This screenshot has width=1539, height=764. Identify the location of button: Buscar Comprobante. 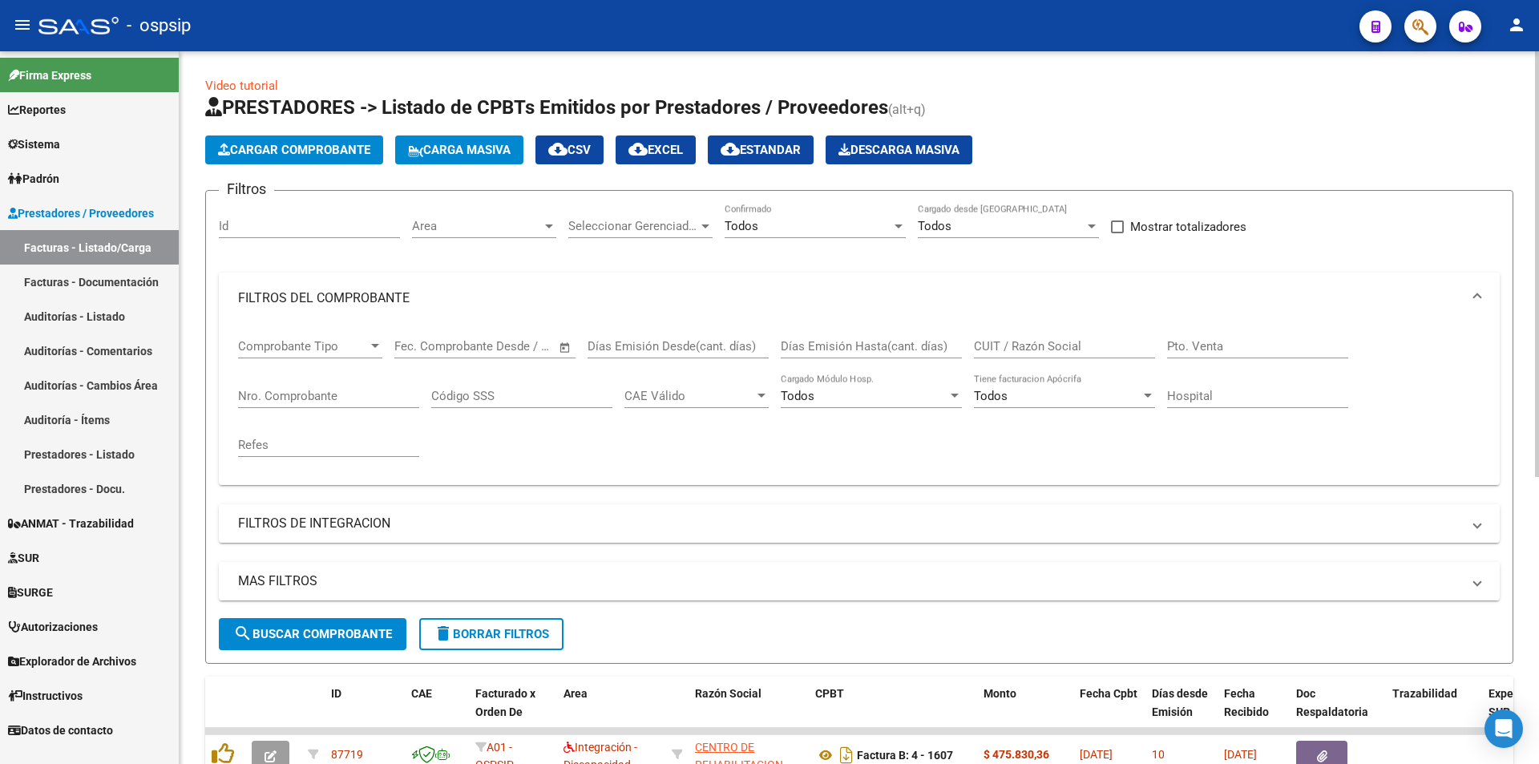
(313, 634).